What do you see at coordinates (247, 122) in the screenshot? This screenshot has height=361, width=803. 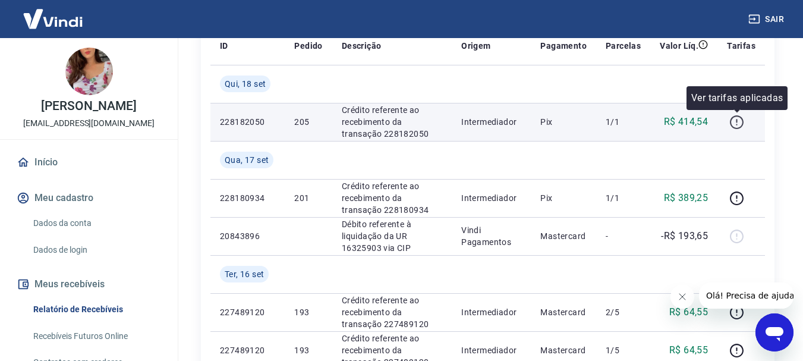 I see `p: 228182050` at bounding box center [247, 122].